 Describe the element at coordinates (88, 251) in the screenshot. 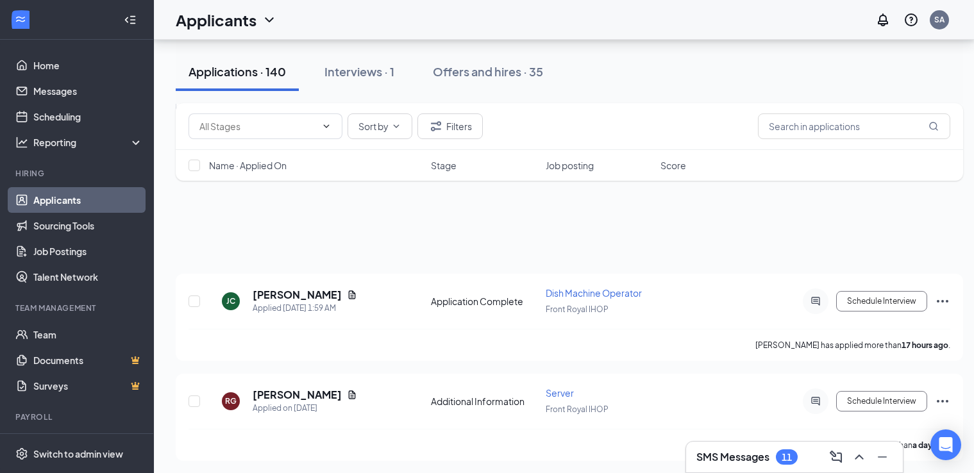

I see `a: Job Postings` at that location.